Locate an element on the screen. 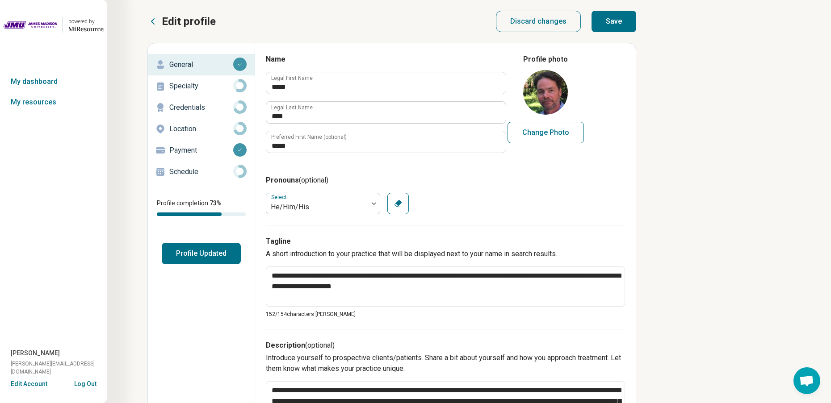  label: Legal Last Name is located at coordinates (292, 108).